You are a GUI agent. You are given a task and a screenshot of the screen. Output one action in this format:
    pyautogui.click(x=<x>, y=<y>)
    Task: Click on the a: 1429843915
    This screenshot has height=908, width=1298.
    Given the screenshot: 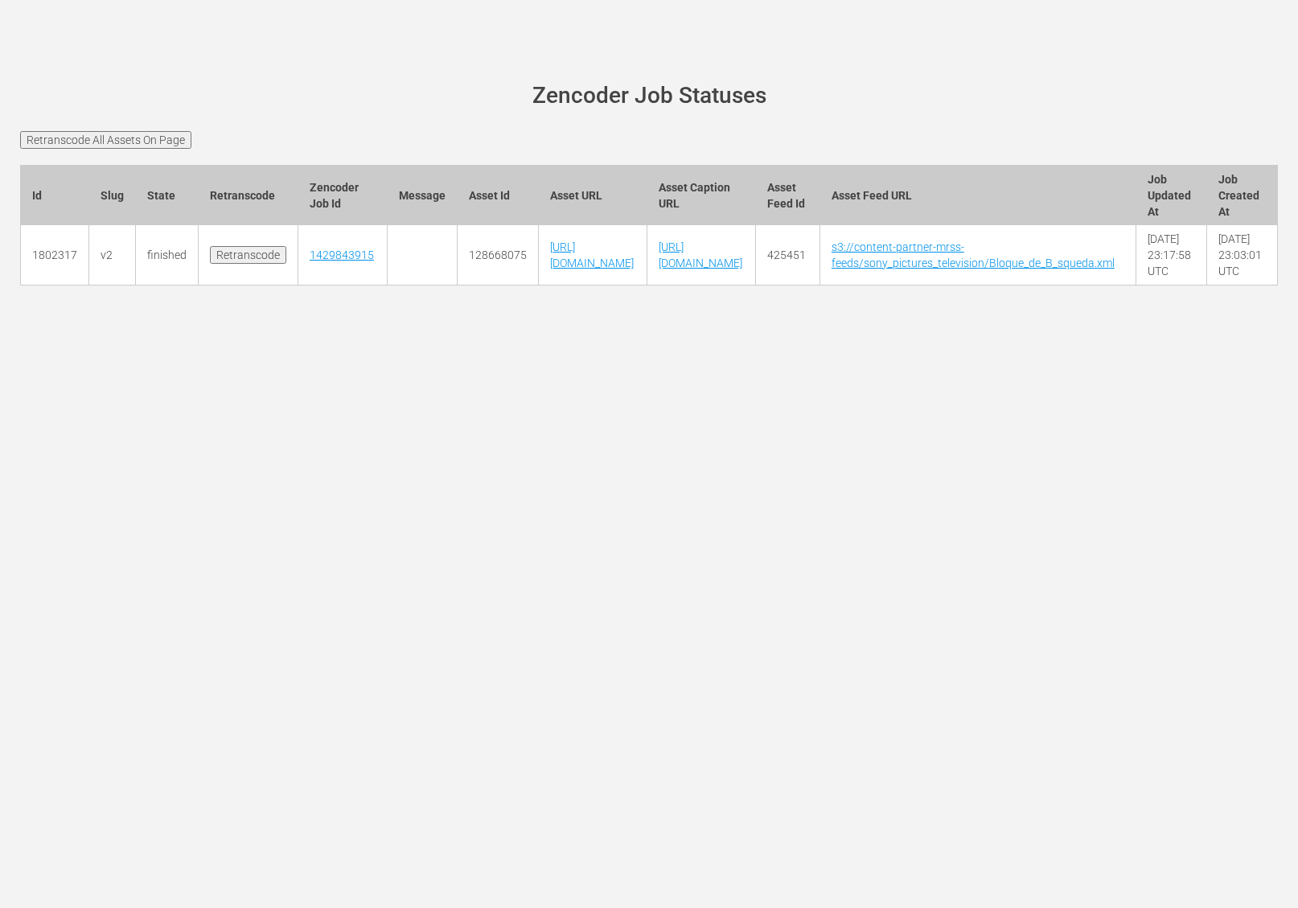 What is the action you would take?
    pyautogui.click(x=342, y=255)
    